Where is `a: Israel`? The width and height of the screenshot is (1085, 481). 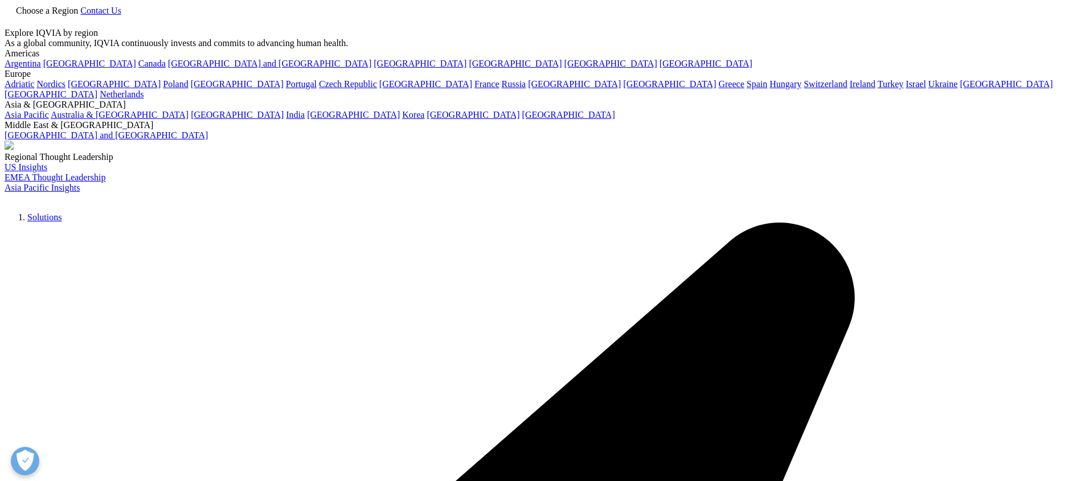
a: Israel is located at coordinates (916, 84).